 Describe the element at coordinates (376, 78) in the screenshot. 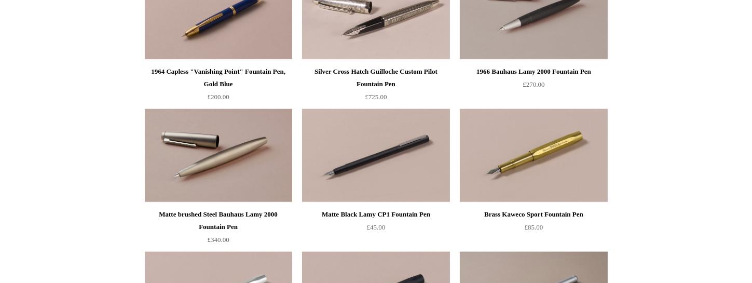

I see `div: Silver Cross Hatch Guilloche Custom Pilot Fountain Pen` at that location.